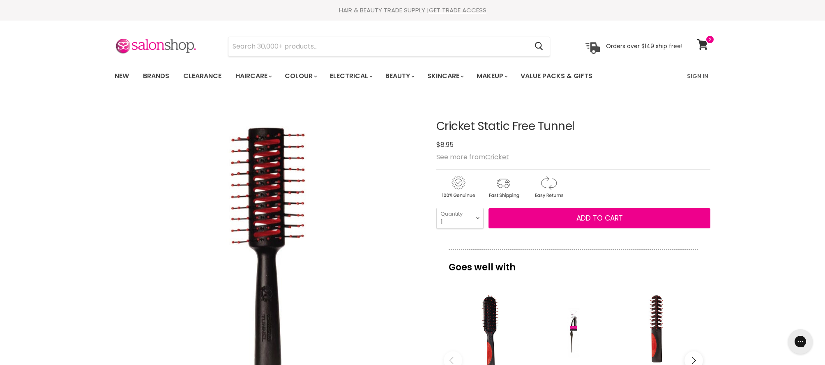 The image size is (825, 365). I want to click on ul: Main menu, so click(374, 76).